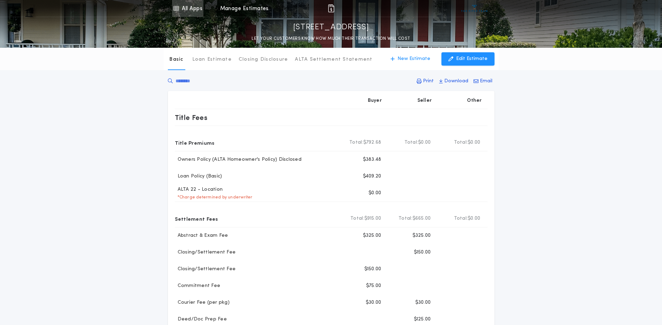  I want to click on p: $125.00, so click(422, 320).